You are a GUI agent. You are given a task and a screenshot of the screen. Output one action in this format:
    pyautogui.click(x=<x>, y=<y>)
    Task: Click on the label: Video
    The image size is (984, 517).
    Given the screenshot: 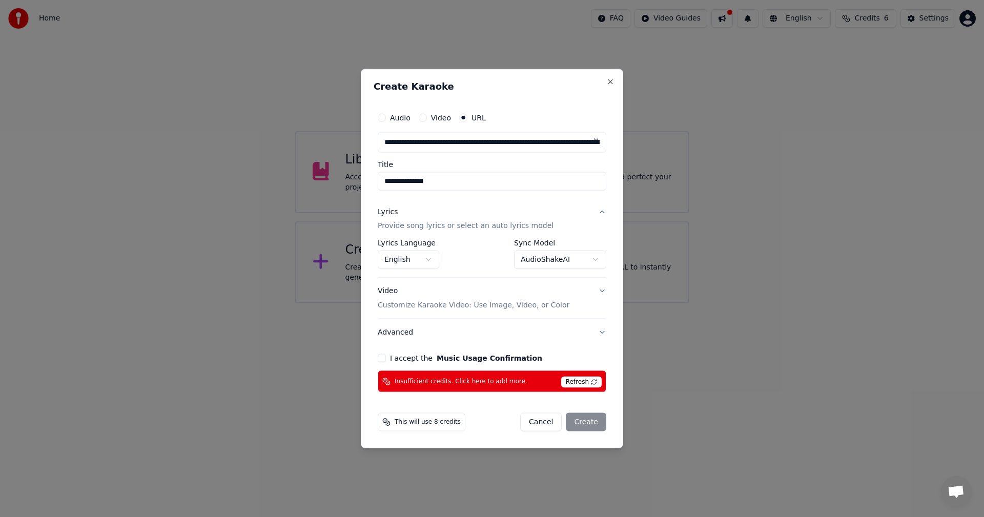 What is the action you would take?
    pyautogui.click(x=441, y=117)
    